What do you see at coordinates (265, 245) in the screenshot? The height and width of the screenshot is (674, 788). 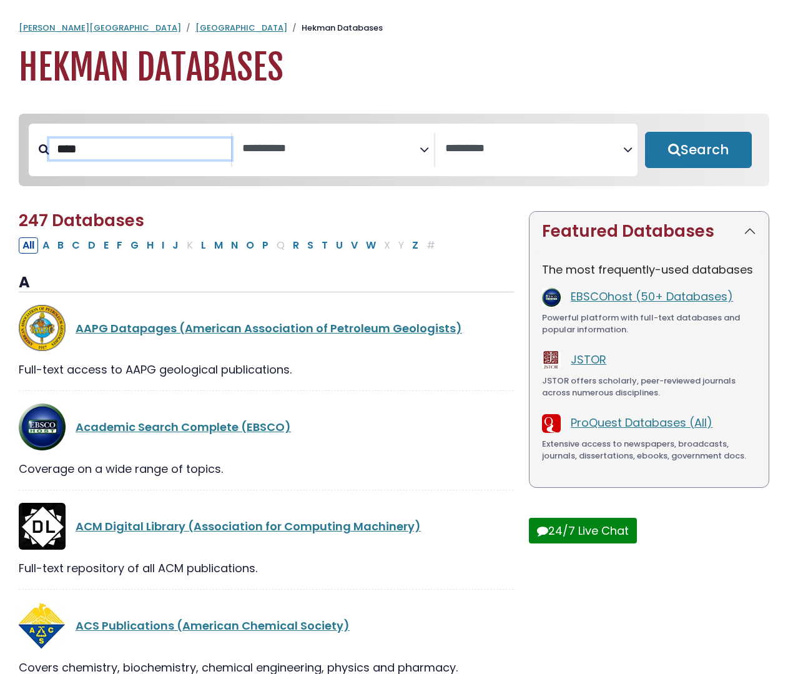 I see `button: Filter Results P` at bounding box center [265, 245].